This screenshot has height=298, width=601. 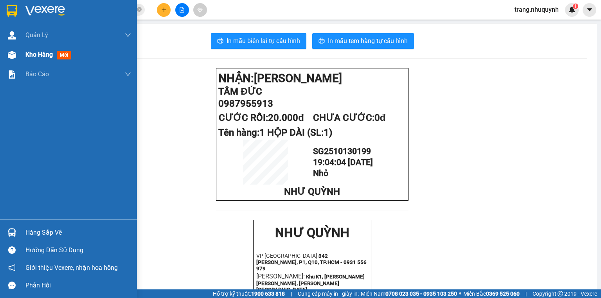 What do you see at coordinates (64, 55) in the screenshot?
I see `span: mới` at bounding box center [64, 55].